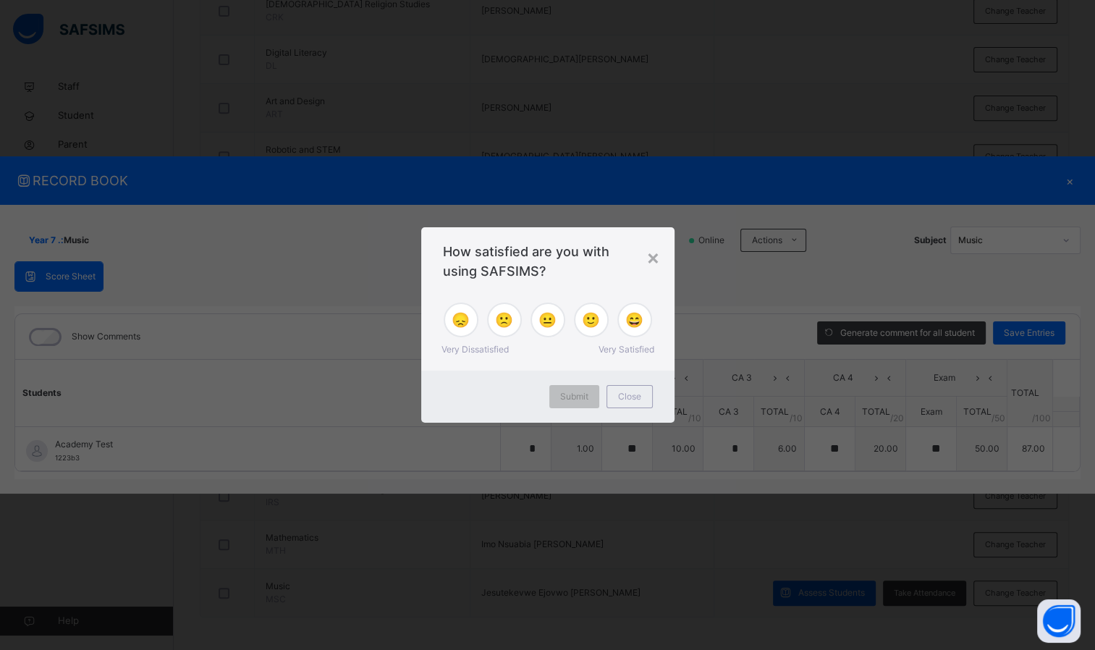  I want to click on span: Very Dissatisfied, so click(475, 350).